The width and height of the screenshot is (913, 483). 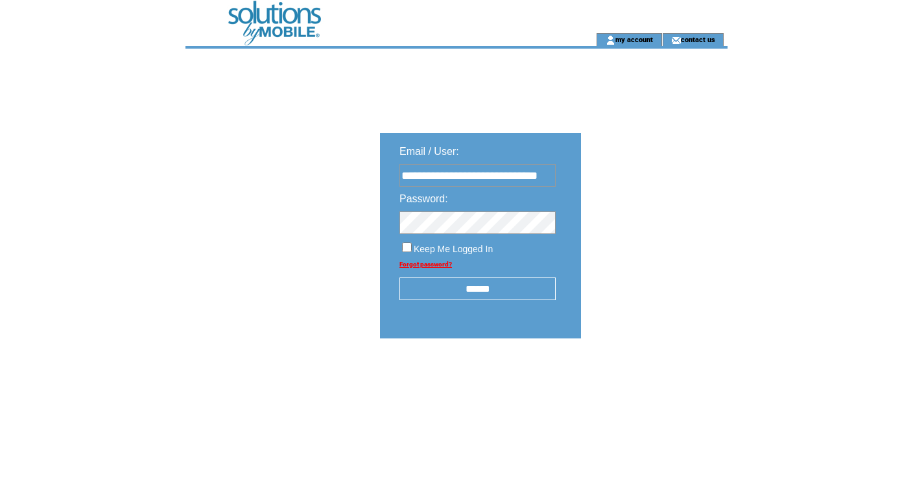 What do you see at coordinates (429, 151) in the screenshot?
I see `span: Email / User:` at bounding box center [429, 151].